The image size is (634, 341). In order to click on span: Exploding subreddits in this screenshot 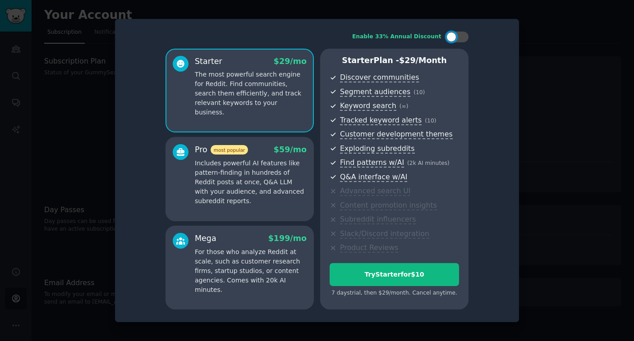, I will do `click(377, 149)`.